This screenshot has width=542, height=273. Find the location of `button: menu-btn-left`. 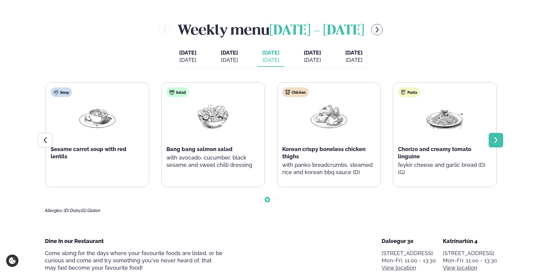

button: menu-btn-left is located at coordinates (165, 29).